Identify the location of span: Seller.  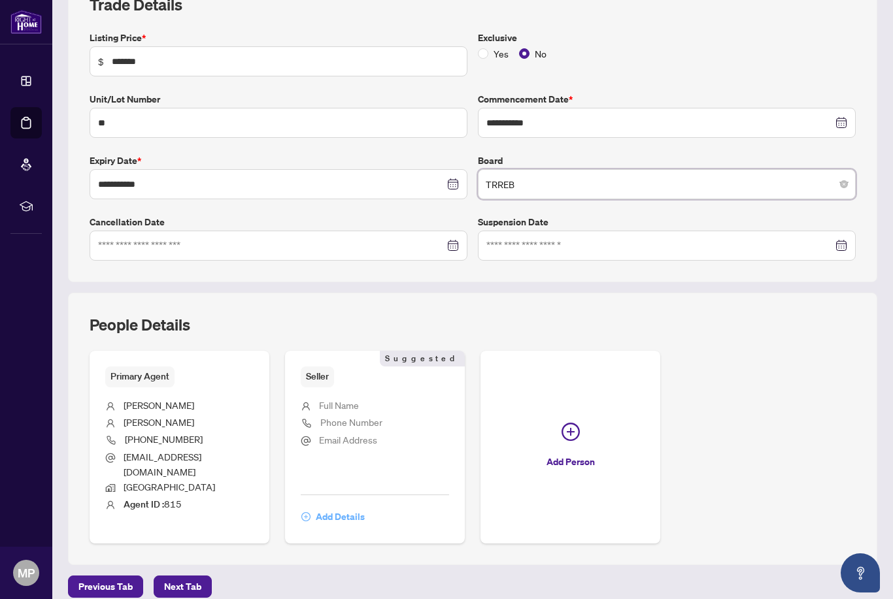
(317, 377).